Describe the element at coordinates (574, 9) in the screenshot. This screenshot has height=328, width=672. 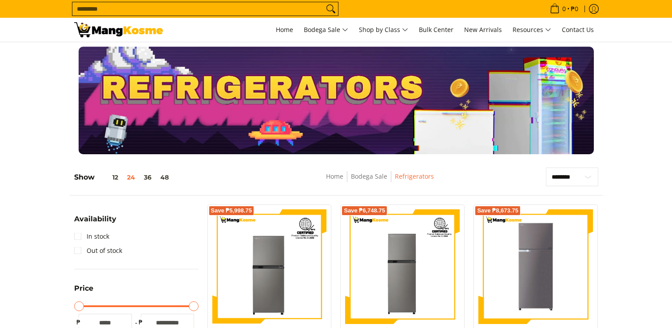
I see `span: ₱0` at that location.